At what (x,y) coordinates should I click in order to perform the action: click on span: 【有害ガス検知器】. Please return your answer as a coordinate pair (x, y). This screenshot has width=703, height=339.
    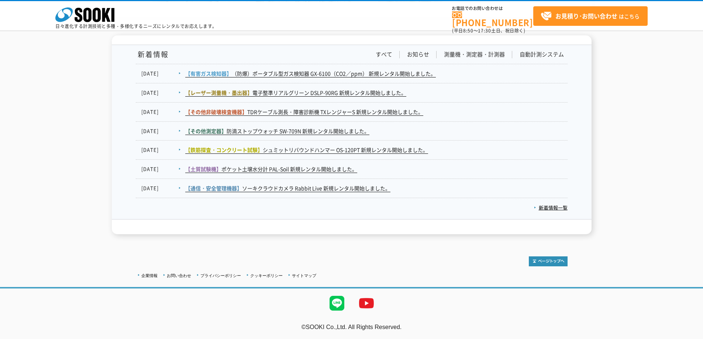
    Looking at the image, I should click on (209, 73).